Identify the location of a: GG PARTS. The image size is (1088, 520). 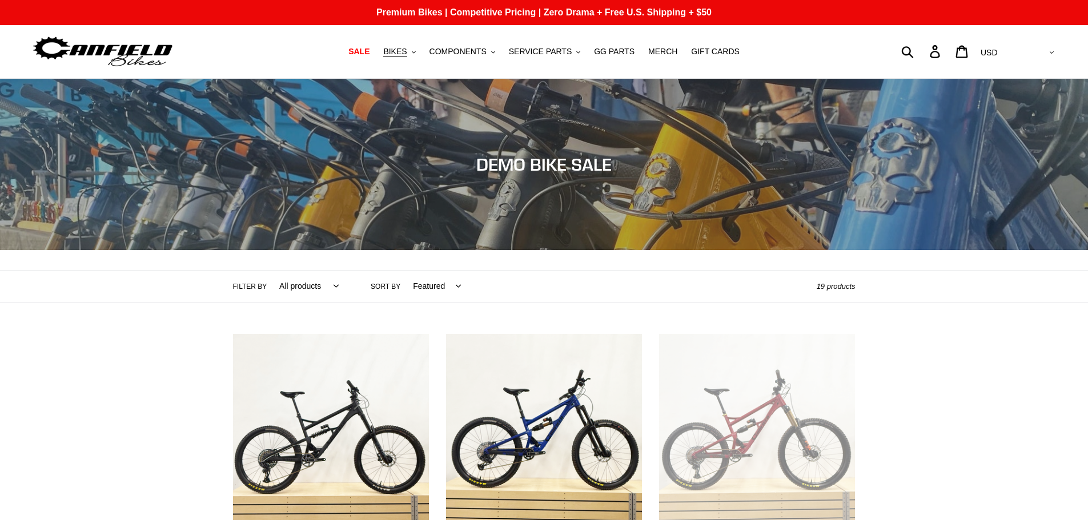
(614, 51).